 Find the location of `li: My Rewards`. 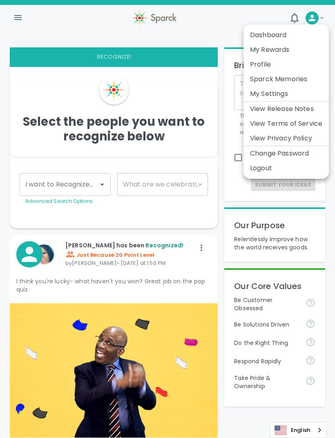

li: My Rewards is located at coordinates (286, 50).